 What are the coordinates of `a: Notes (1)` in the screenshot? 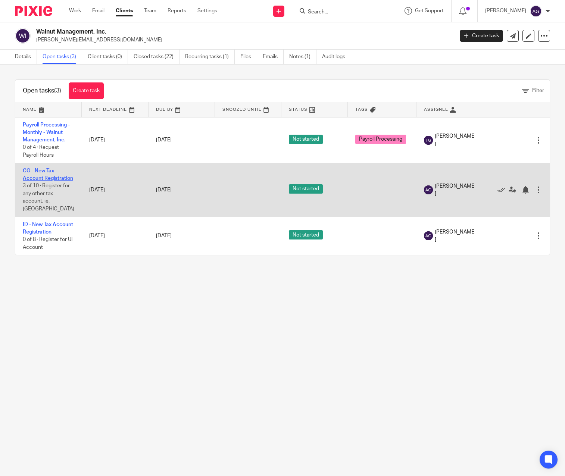 It's located at (302, 57).